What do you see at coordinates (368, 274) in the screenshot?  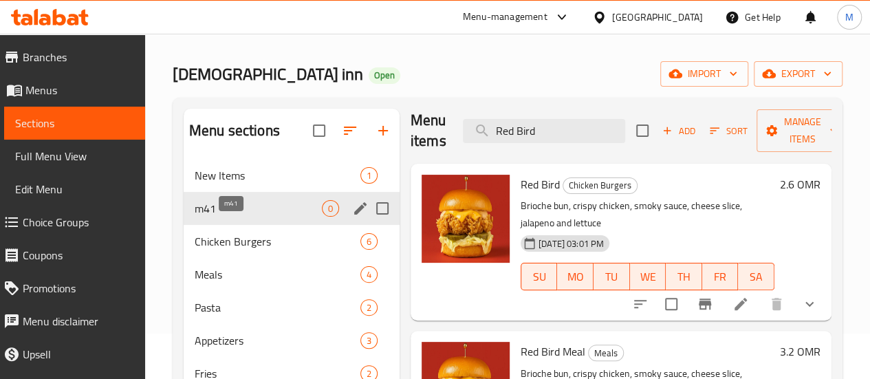 I see `span: 4` at bounding box center [368, 274].